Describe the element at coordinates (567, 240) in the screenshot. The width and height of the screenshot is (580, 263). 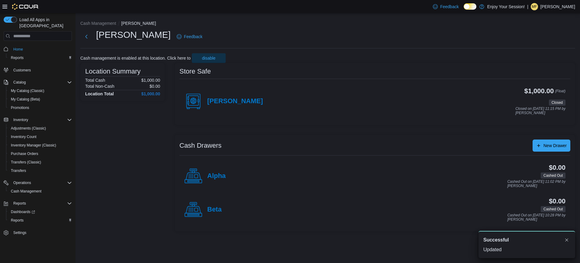
I see `button: Dismiss toast` at that location.